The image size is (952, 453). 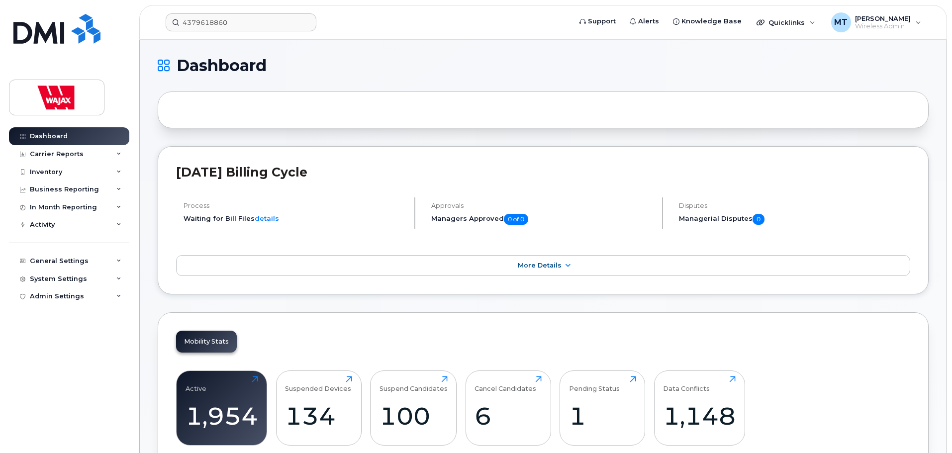 What do you see at coordinates (594, 384) in the screenshot?
I see `div: Pending Status` at bounding box center [594, 384].